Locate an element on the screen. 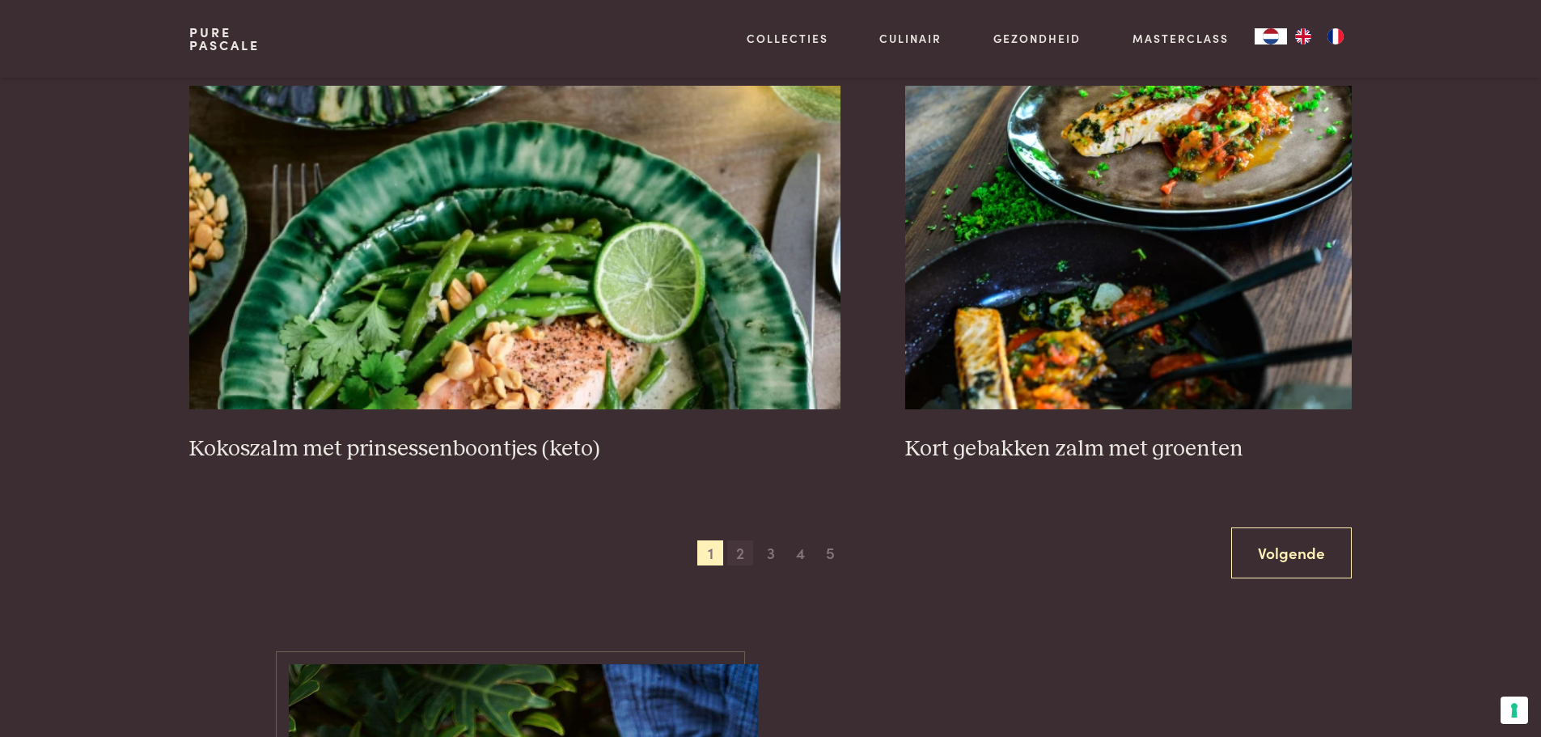 Image resolution: width=1541 pixels, height=737 pixels. span: 2 is located at coordinates (740, 553).